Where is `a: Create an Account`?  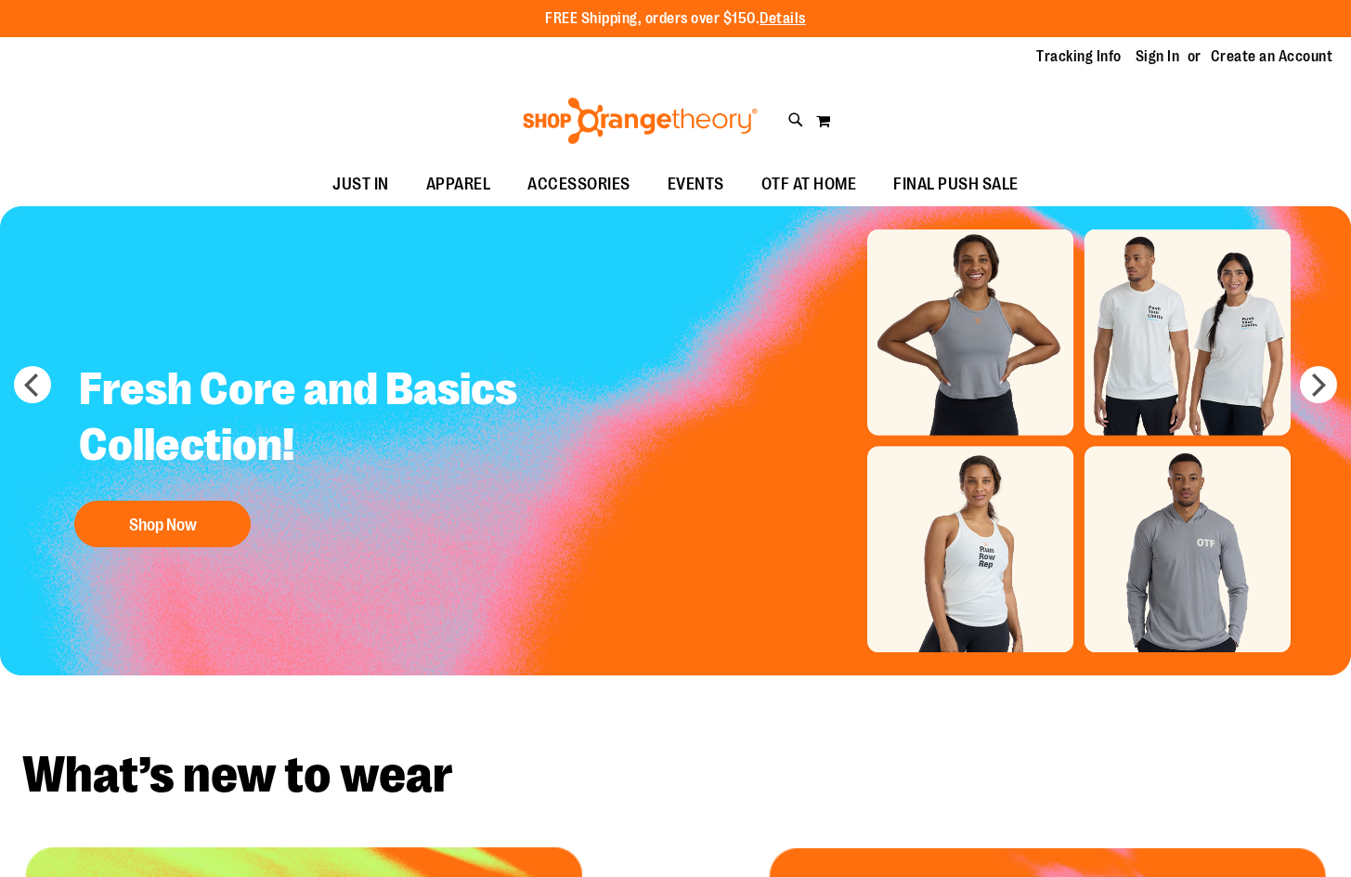 a: Create an Account is located at coordinates (1272, 57).